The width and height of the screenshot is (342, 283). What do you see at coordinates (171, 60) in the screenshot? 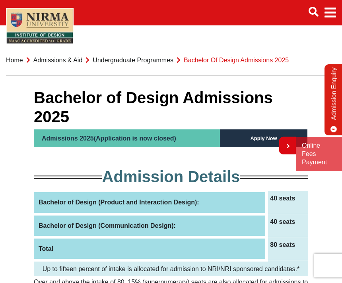
I see `nav: breadcrumb` at bounding box center [171, 60].